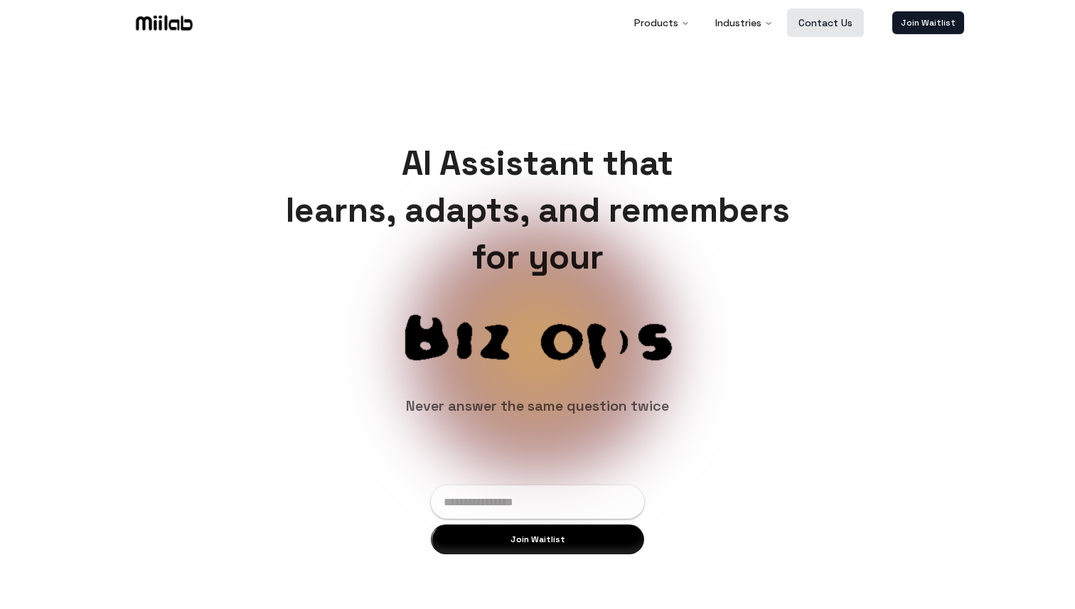  I want to click on span: Product ops, so click(537, 338).